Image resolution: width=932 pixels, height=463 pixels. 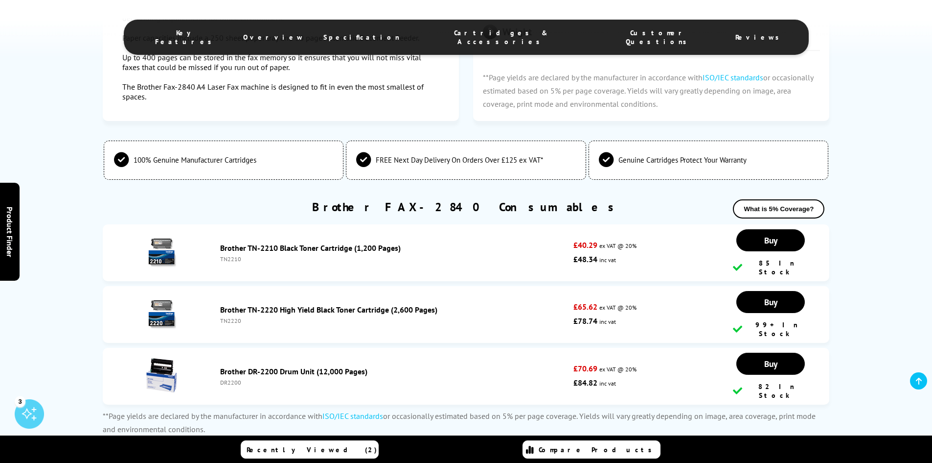 What do you see at coordinates (162, 313) in the screenshot?
I see `img: Brother TN-2220 High Yield Black Toner Cartridge (2,600 Pages)` at bounding box center [162, 313].